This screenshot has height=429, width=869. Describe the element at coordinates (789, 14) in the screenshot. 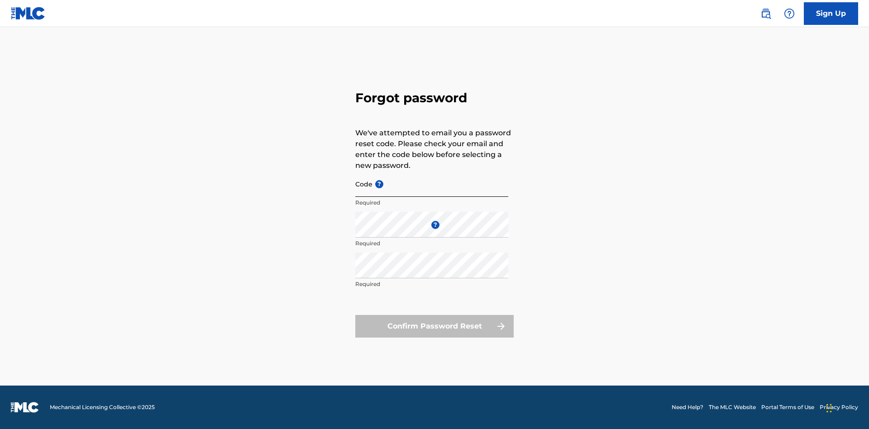

I see `div: Help` at that location.